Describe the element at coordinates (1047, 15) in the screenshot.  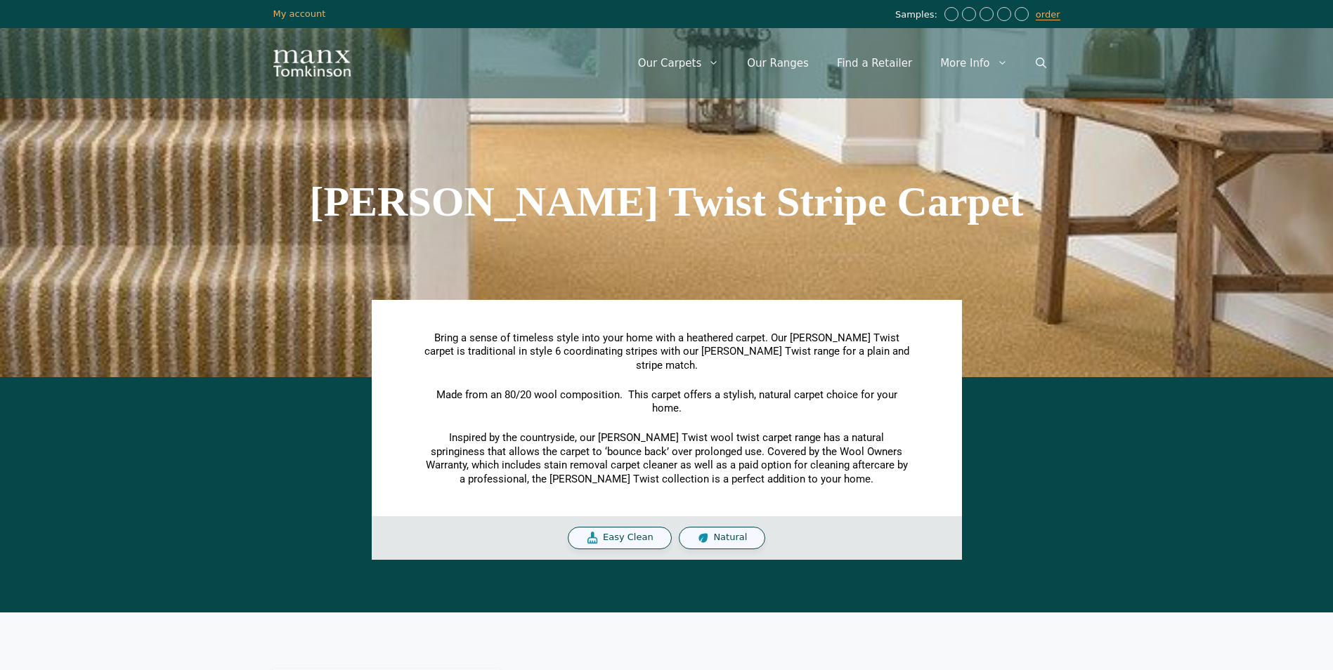
I see `a: order` at that location.